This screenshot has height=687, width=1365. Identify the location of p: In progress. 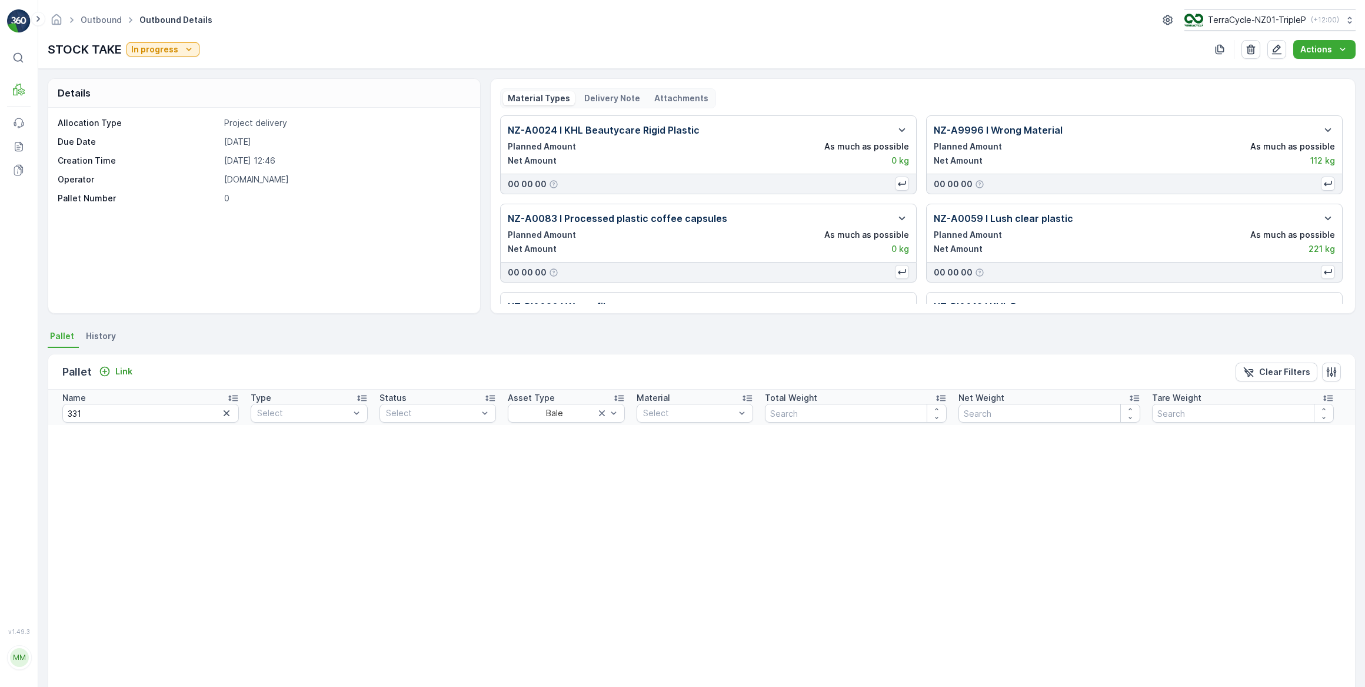
(155, 49).